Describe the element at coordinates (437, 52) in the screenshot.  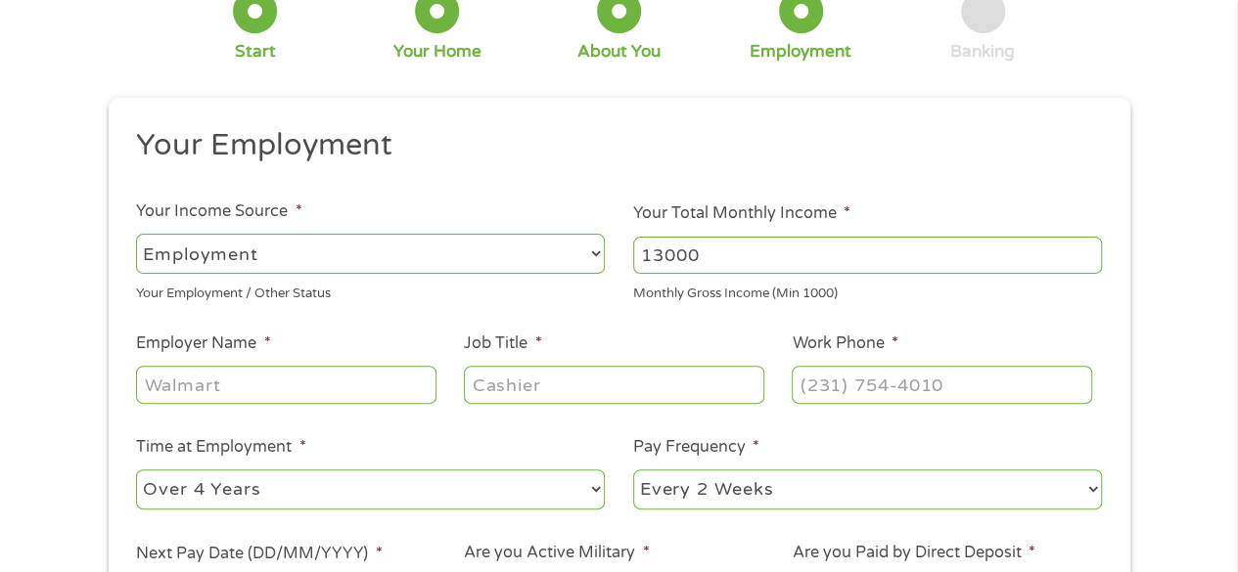
I see `div: Your Home` at that location.